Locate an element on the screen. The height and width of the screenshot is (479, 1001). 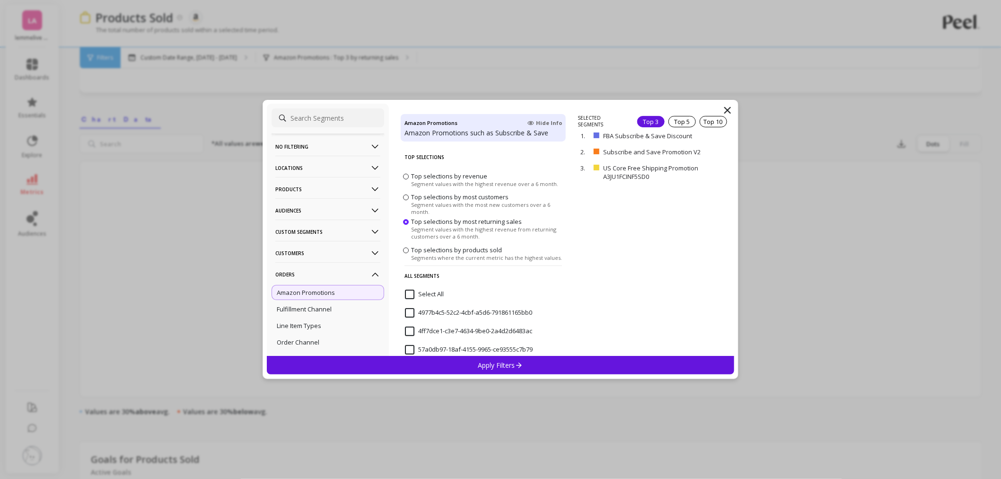
span: 4977b4c5-52c2-4cbf-a5d6-791861165bb0 is located at coordinates (468, 313).